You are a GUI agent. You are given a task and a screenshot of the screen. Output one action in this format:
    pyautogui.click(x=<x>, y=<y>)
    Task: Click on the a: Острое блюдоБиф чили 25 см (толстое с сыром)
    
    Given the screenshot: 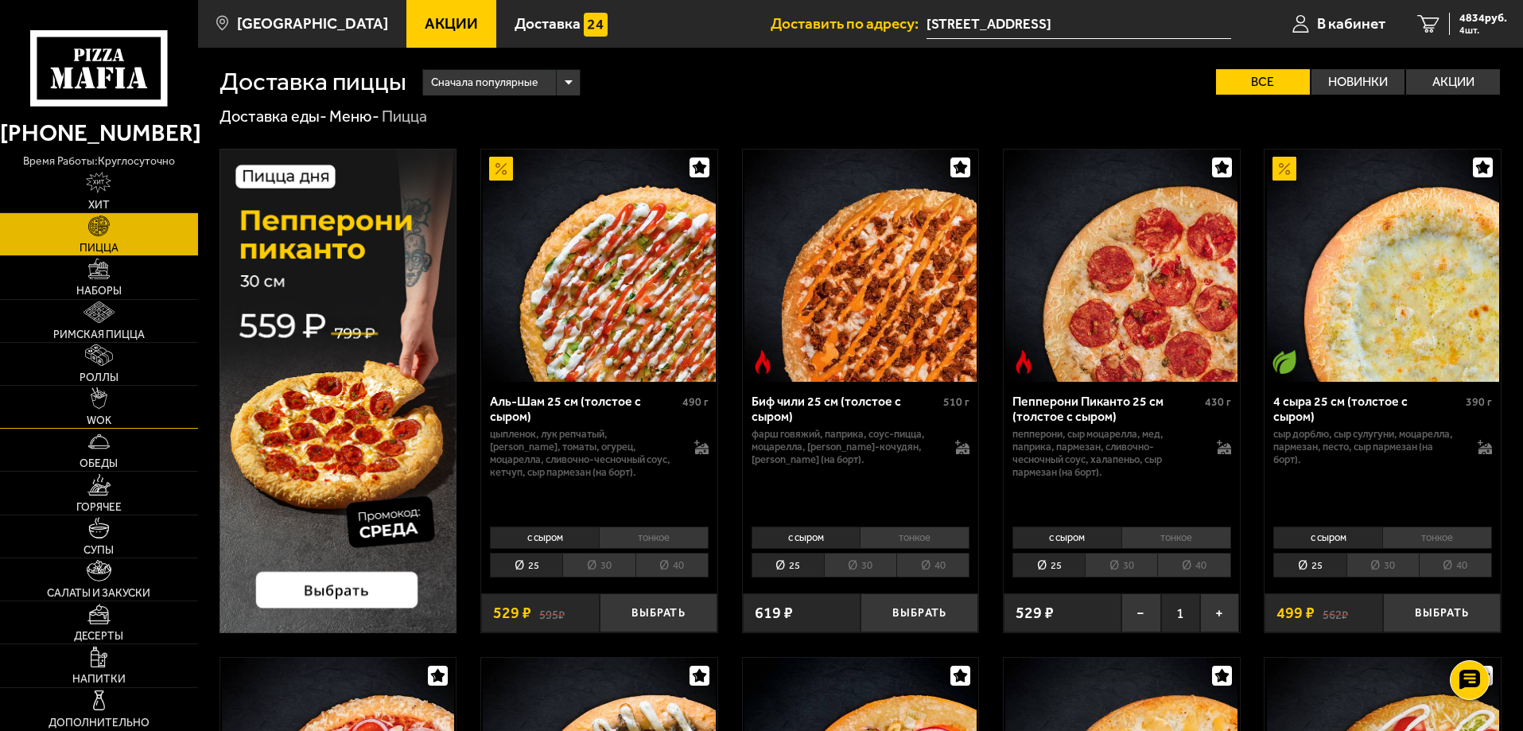 What is the action you would take?
    pyautogui.click(x=861, y=266)
    